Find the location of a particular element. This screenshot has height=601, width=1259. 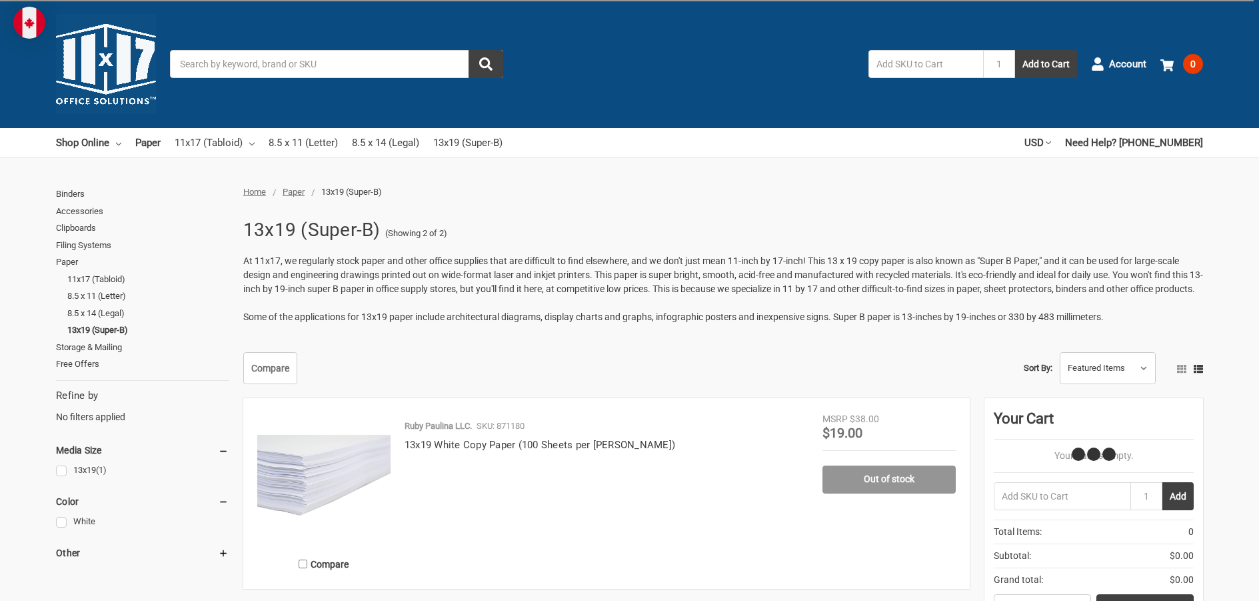

a: Compare is located at coordinates (270, 368).